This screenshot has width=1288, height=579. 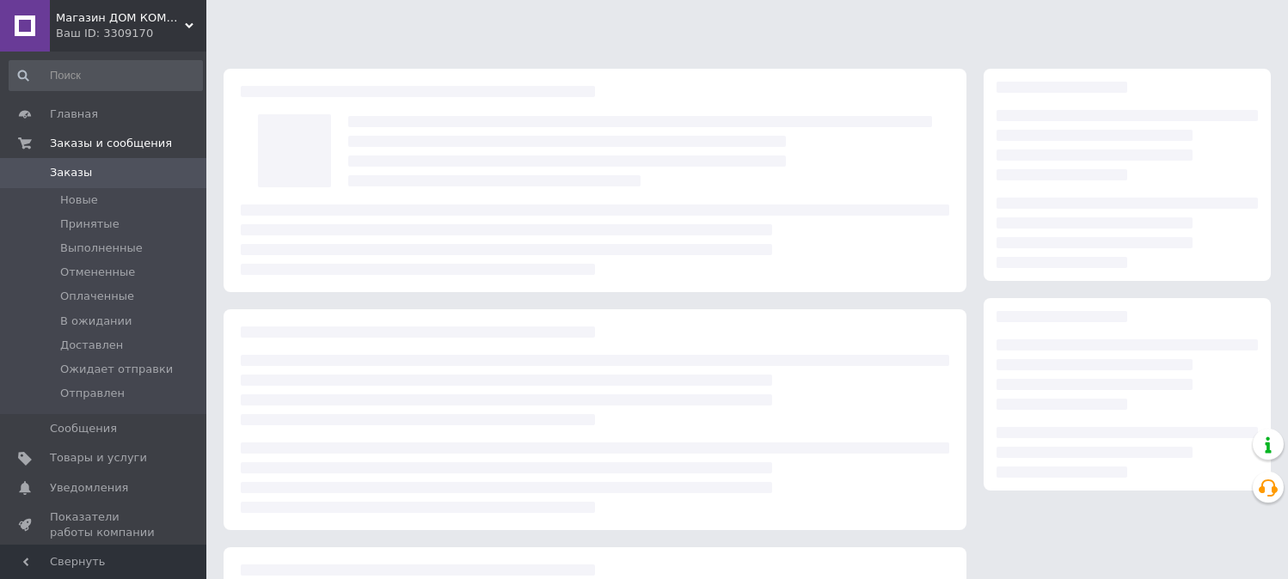 I want to click on span: Отмененные, so click(x=97, y=273).